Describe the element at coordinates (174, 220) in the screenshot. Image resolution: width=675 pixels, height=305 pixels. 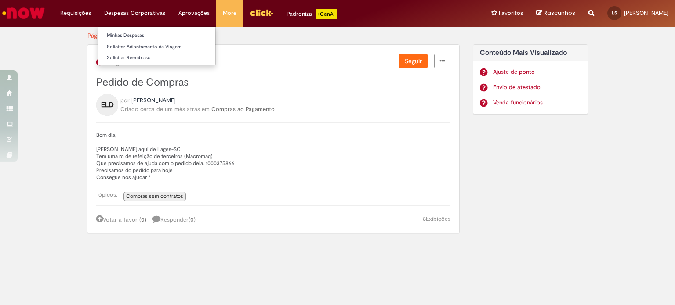
I see `span: Responder` at that location.